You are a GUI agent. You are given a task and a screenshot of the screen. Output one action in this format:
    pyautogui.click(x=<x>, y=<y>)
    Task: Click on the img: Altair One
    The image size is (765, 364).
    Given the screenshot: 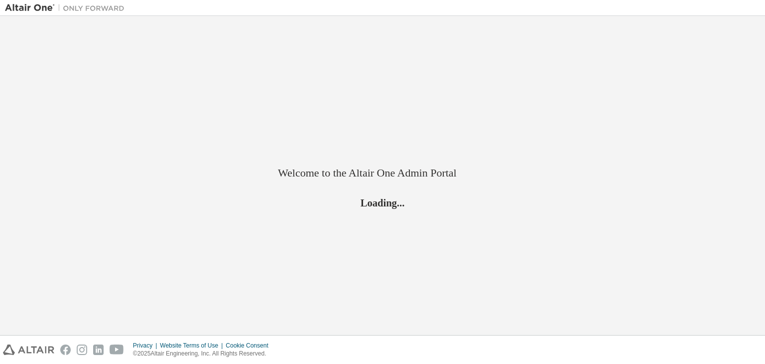 What is the action you would take?
    pyautogui.click(x=67, y=8)
    